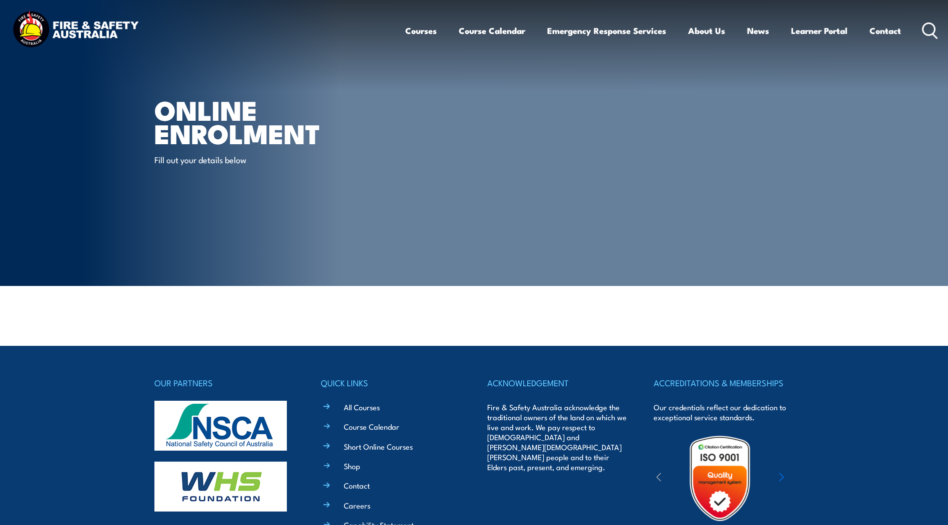 The width and height of the screenshot is (948, 525). I want to click on img: nsca-logo-footer, so click(220, 426).